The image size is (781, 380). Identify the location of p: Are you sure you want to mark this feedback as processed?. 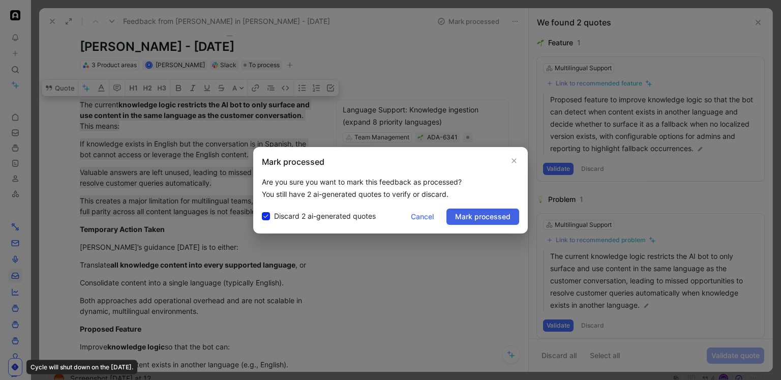
(390, 182).